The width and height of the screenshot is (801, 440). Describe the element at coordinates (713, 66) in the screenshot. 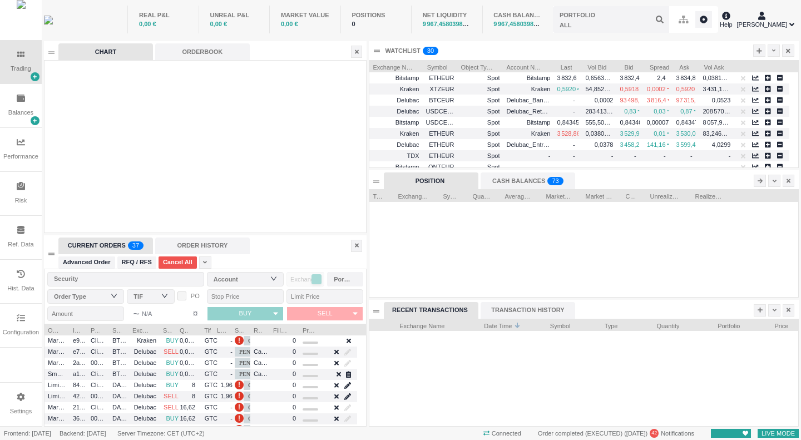

I see `span: Vol Ask` at that location.